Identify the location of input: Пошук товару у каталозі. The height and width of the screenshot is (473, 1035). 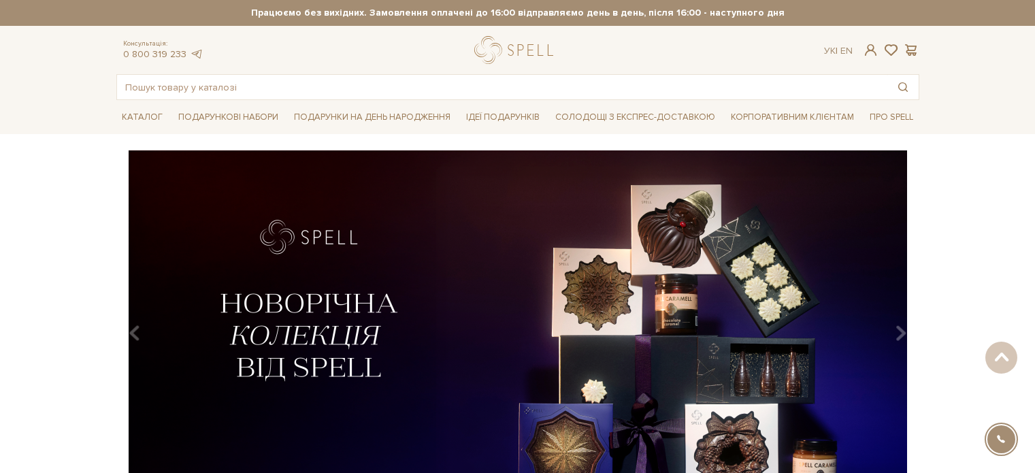
(502, 87).